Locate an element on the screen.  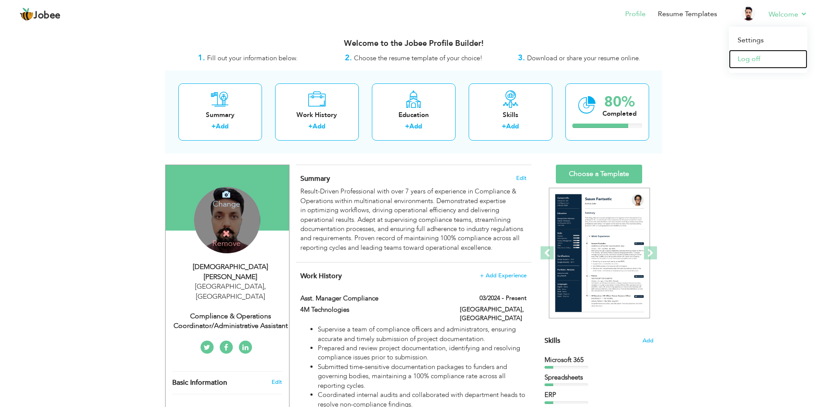
strong: 3. is located at coordinates (522, 58).